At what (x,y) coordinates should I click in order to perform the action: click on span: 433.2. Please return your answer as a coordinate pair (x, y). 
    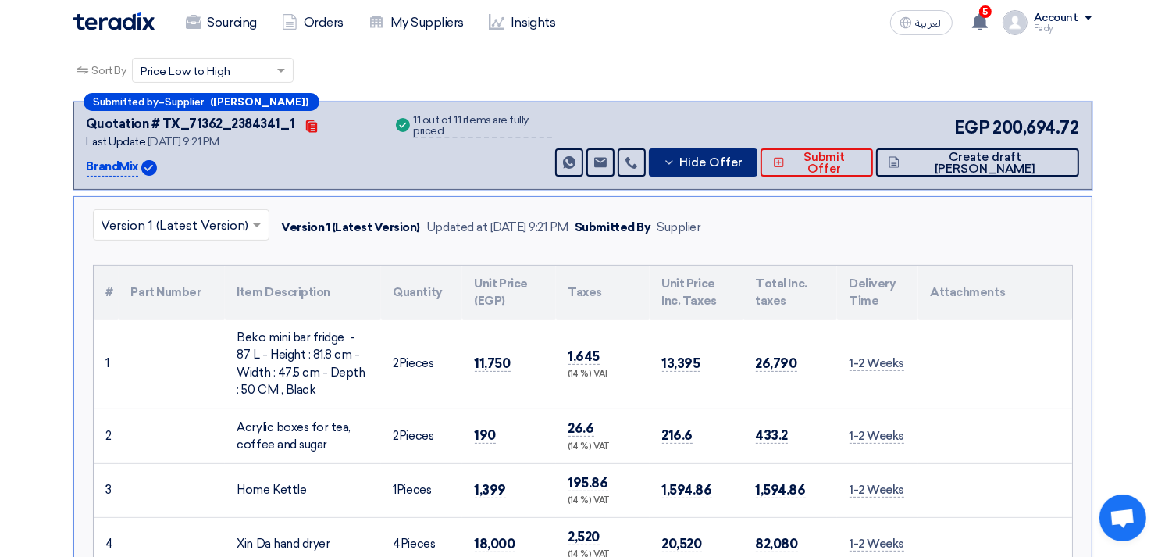
    Looking at the image, I should click on (772, 435).